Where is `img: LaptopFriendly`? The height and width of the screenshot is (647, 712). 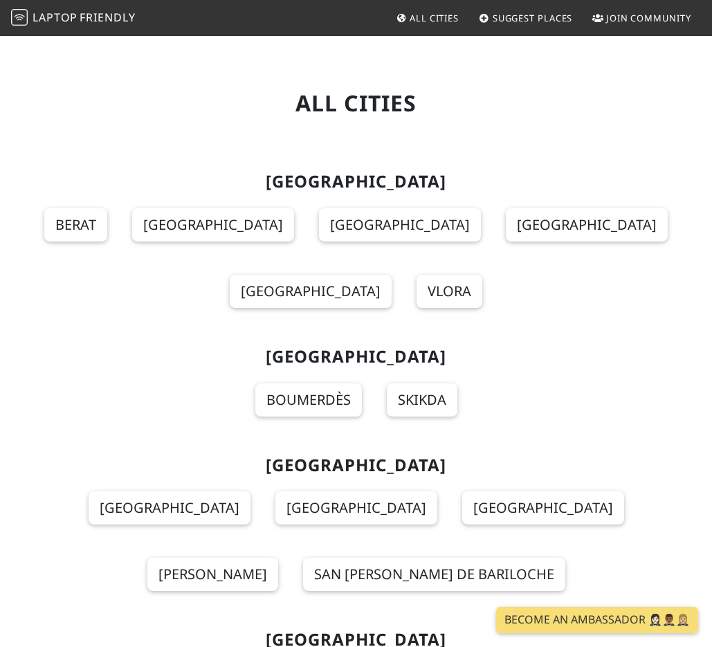
img: LaptopFriendly is located at coordinates (19, 17).